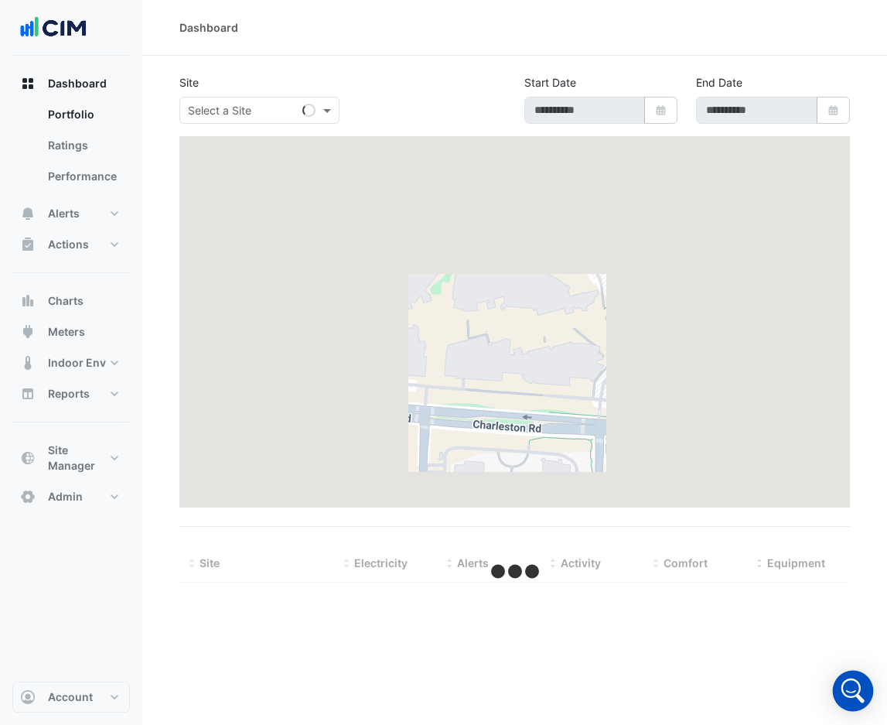  I want to click on span: Comfort, so click(685, 562).